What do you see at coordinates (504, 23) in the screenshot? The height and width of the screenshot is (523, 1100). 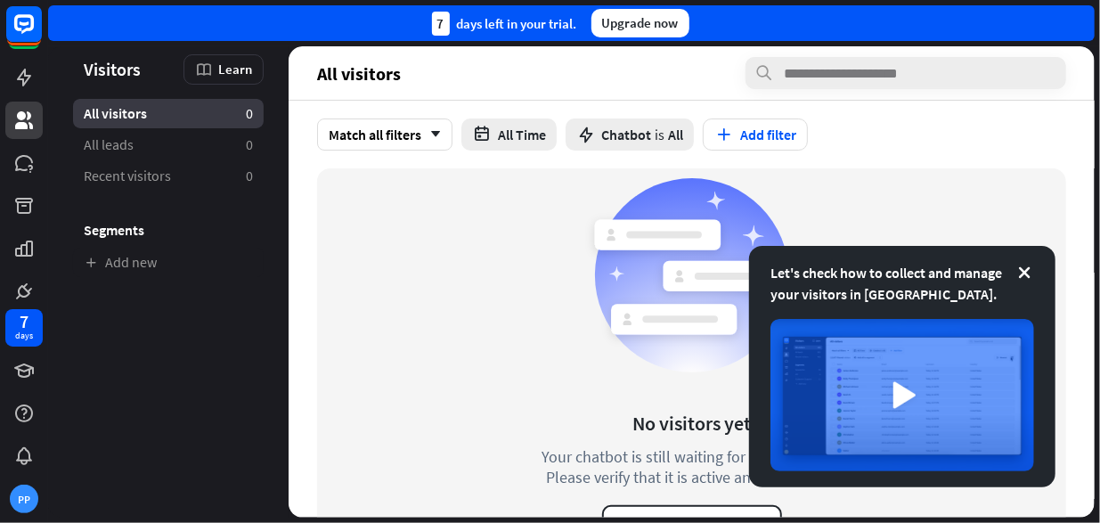 I see `div: days left in your trial.` at bounding box center [504, 23].